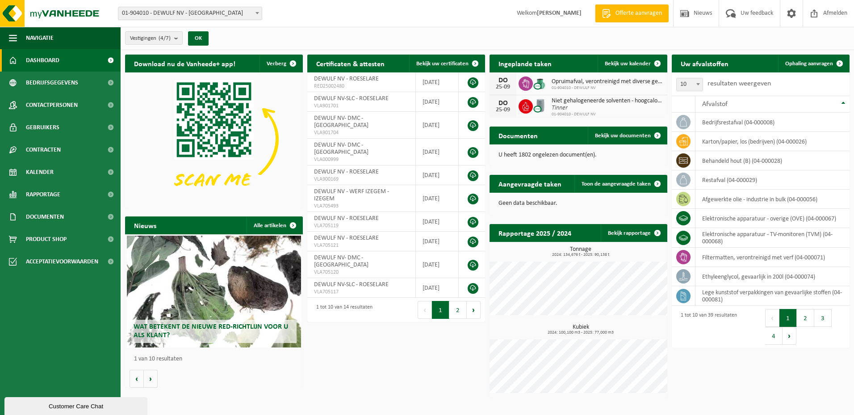 The image size is (854, 415). Describe the element at coordinates (581, 329) in the screenshot. I see `h3: Kubiek` at that location.